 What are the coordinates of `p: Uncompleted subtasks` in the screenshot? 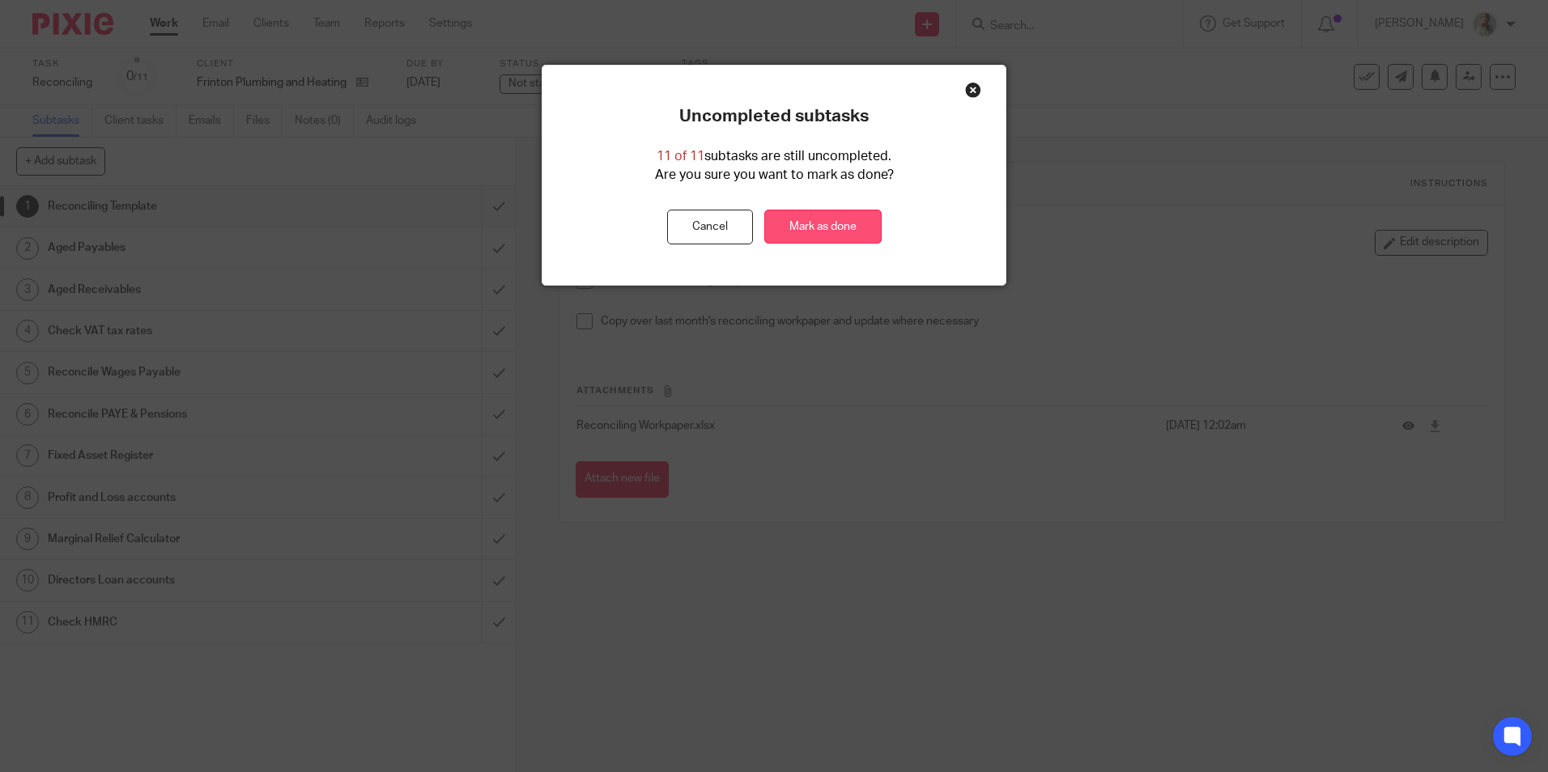 It's located at (774, 117).